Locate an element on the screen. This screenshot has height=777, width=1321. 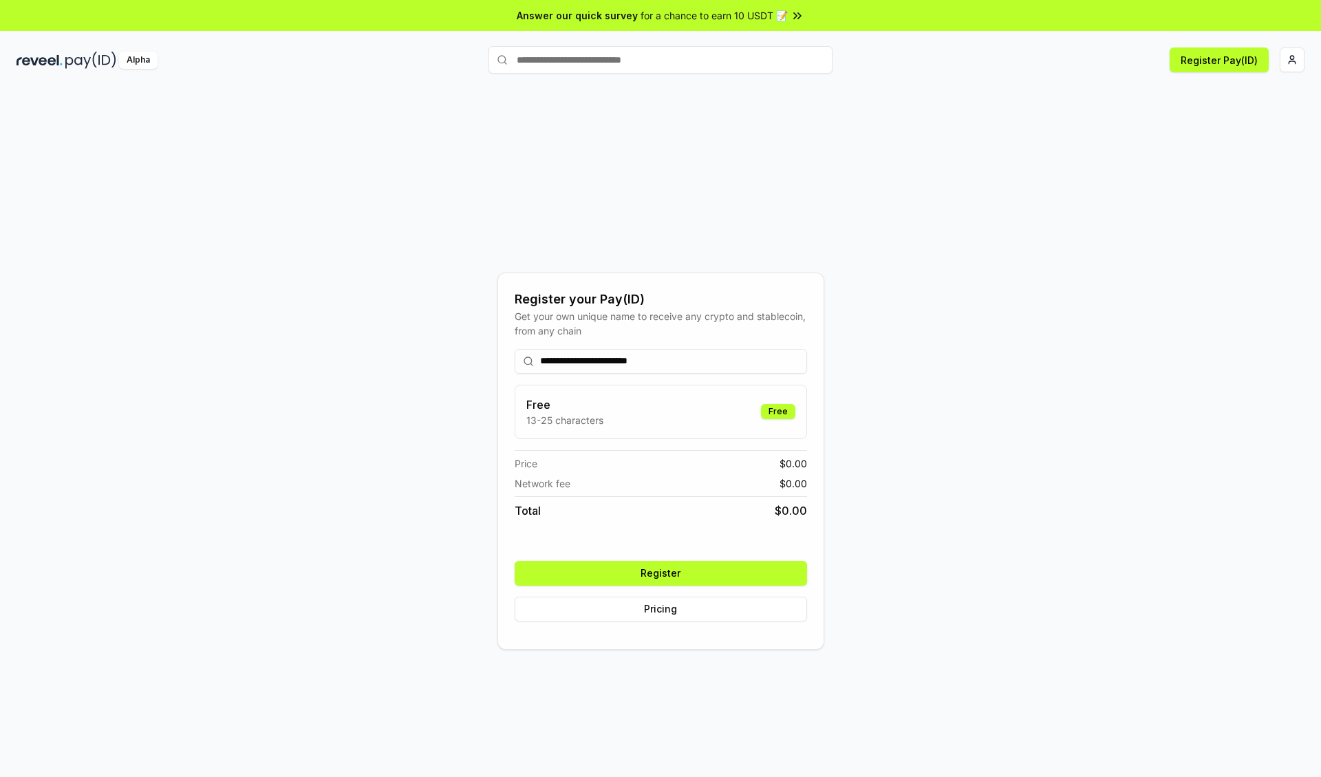
img: pay_id is located at coordinates (91, 60).